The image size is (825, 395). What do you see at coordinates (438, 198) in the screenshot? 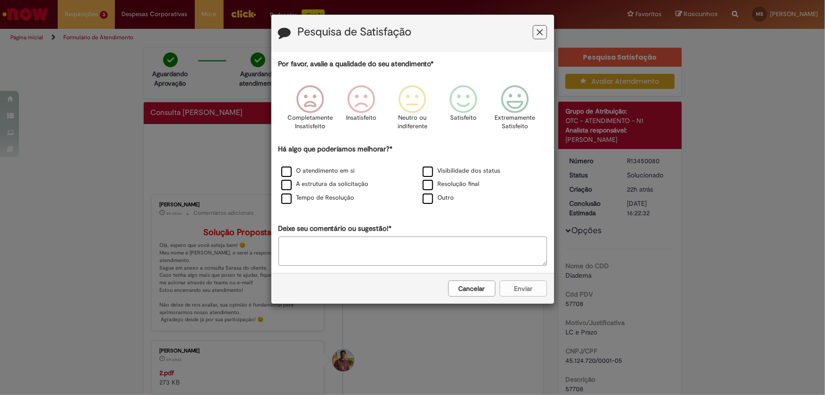
I see `label: Outro` at bounding box center [438, 198].